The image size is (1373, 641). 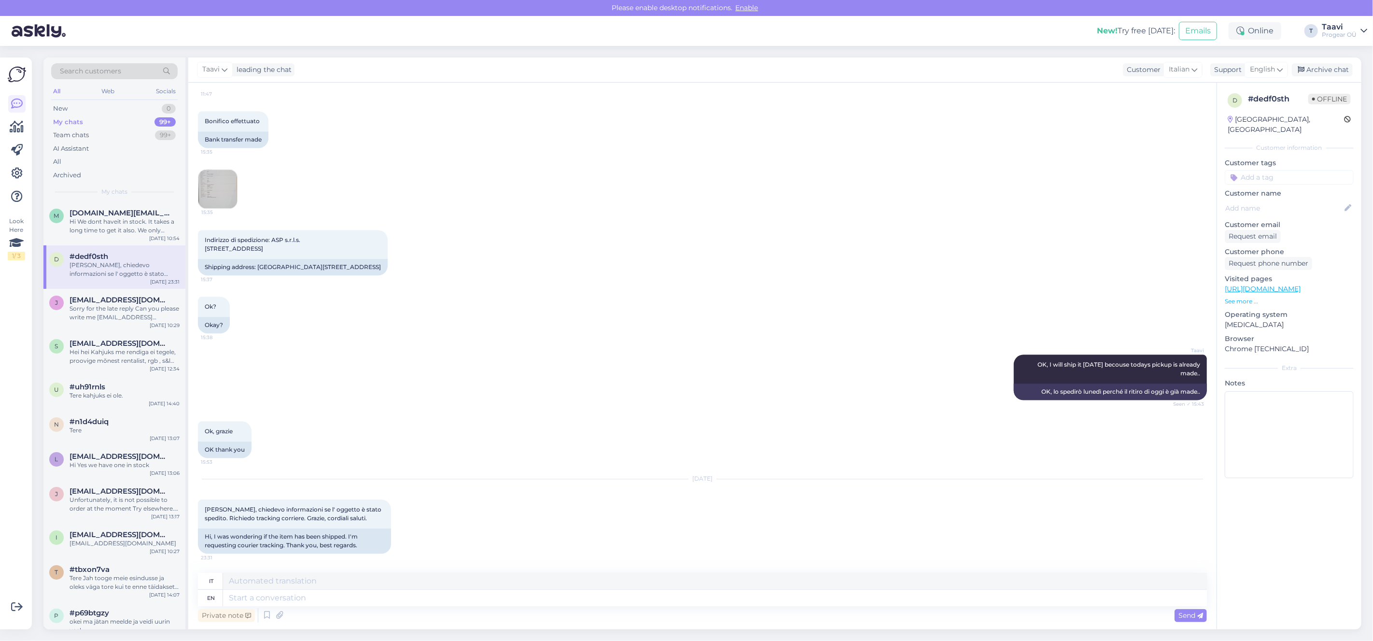 What do you see at coordinates (211, 581) in the screenshot?
I see `div: it` at bounding box center [211, 581].